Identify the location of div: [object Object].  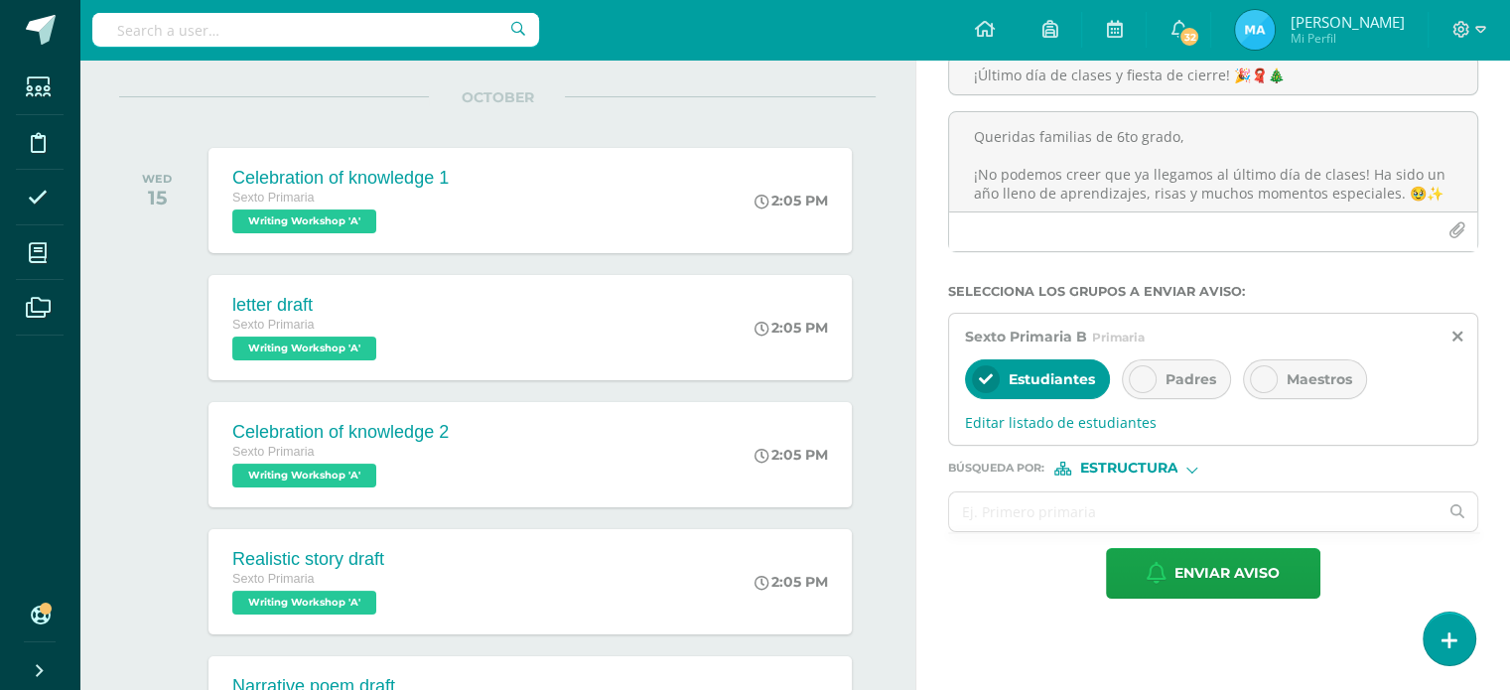
(1129, 469).